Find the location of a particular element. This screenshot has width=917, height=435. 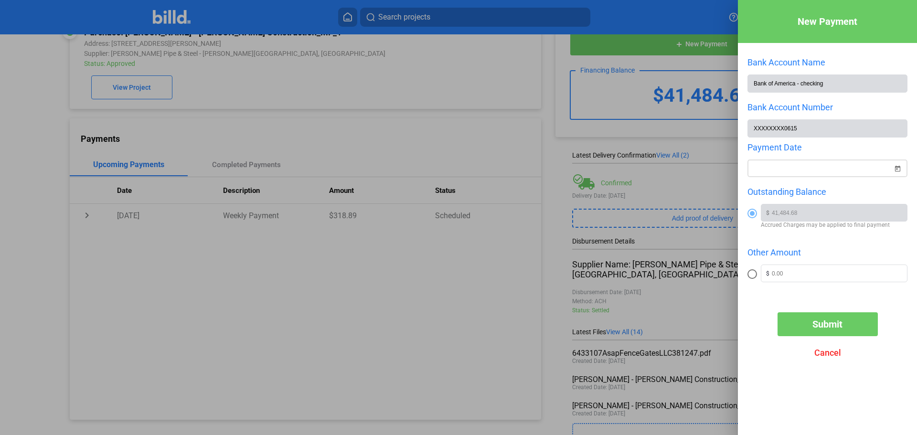

div: Other Amount is located at coordinates (827, 252).